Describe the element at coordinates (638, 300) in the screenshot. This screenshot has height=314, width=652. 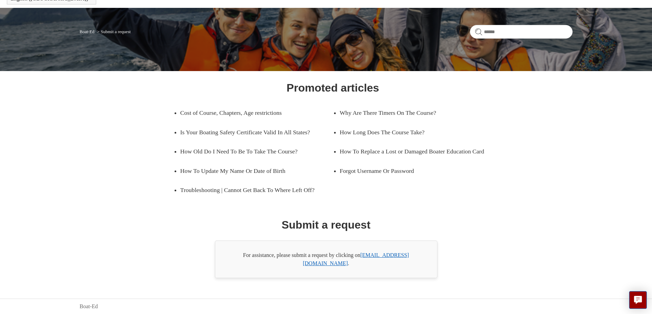
I see `button: Live chat` at that location.